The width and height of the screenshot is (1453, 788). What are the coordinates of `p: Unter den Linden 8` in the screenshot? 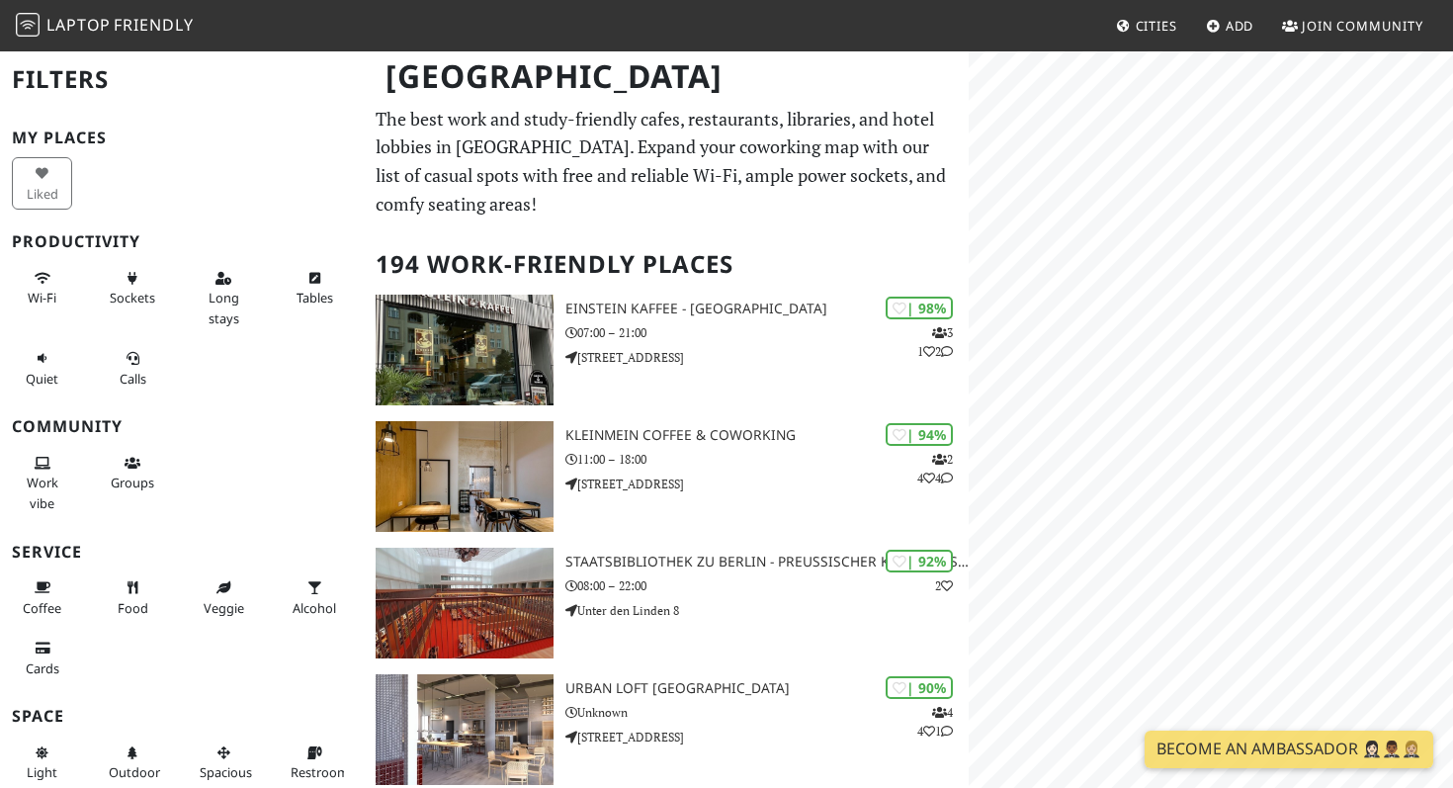 It's located at (767, 610).